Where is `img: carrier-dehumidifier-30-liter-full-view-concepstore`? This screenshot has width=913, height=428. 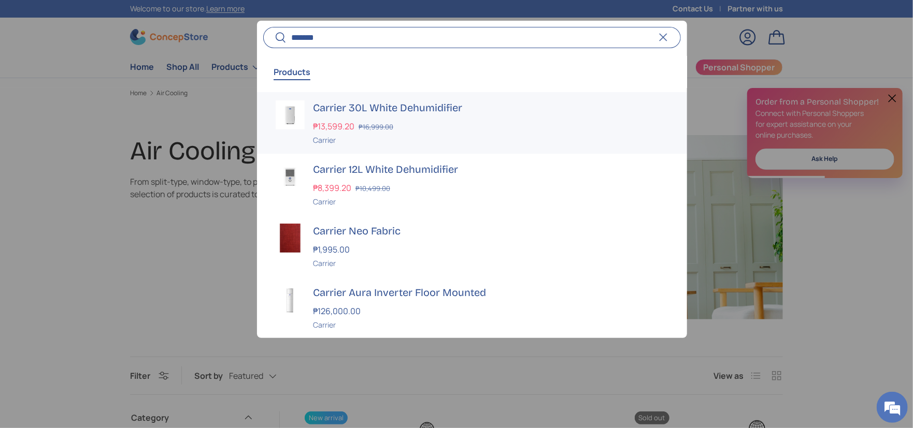 img: carrier-dehumidifier-30-liter-full-view-concepstore is located at coordinates (290, 115).